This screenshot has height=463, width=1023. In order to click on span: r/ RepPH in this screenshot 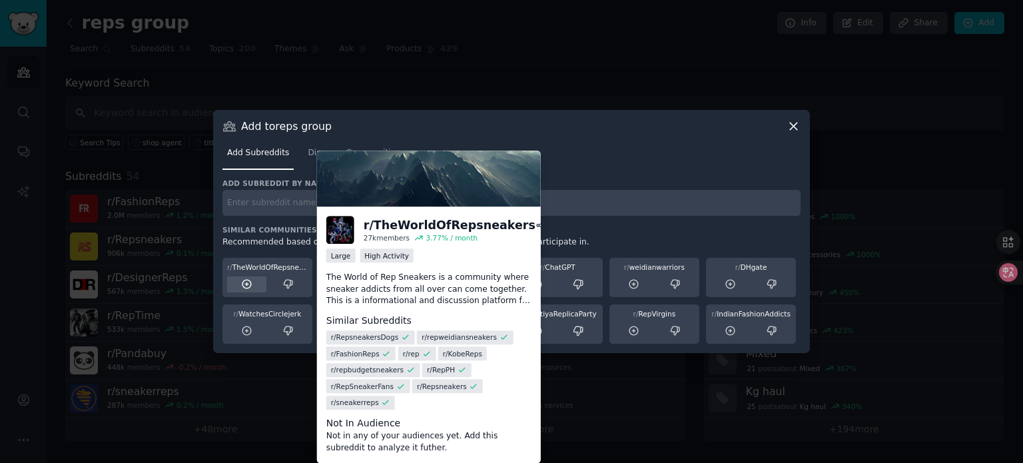, I will do `click(441, 370)`.